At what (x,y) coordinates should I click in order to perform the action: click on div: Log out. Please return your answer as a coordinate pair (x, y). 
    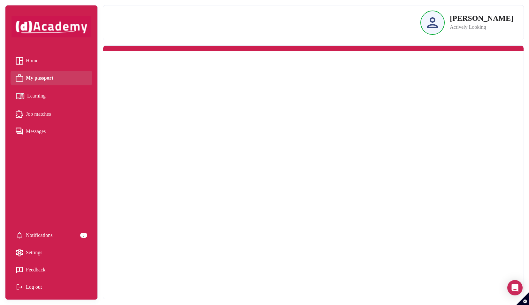
    Looking at the image, I should click on (51, 287).